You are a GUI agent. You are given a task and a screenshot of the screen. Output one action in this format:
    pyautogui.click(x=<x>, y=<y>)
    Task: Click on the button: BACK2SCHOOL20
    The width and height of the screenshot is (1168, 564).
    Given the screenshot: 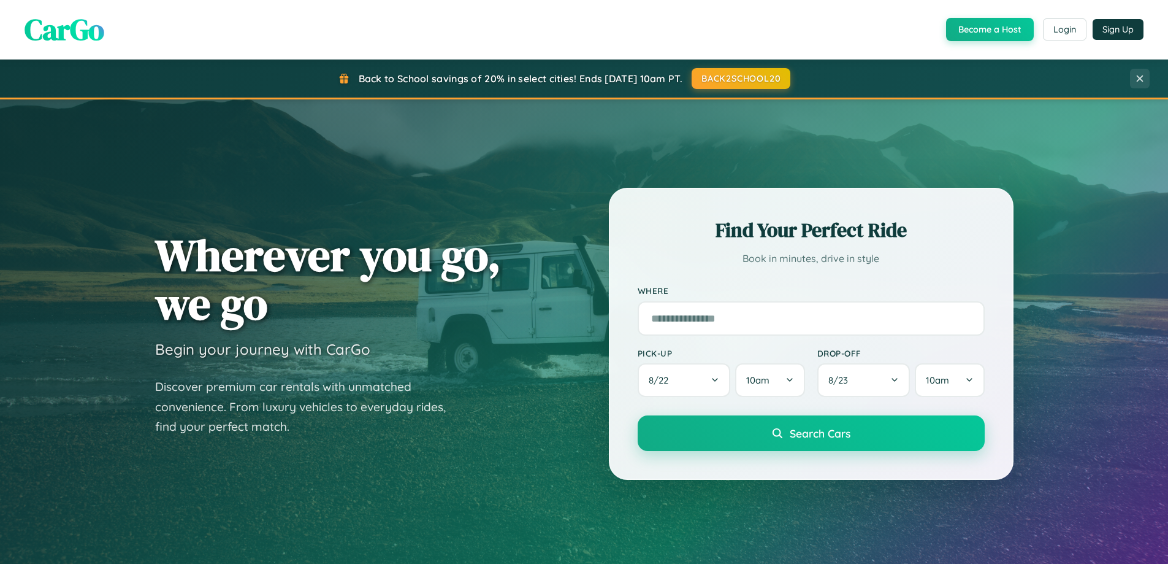 What is the action you would take?
    pyautogui.click(x=741, y=79)
    